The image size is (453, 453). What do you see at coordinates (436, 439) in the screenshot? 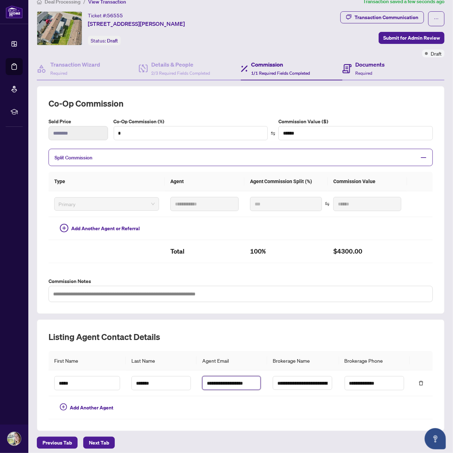
I see `button: Open asap` at bounding box center [436, 439].